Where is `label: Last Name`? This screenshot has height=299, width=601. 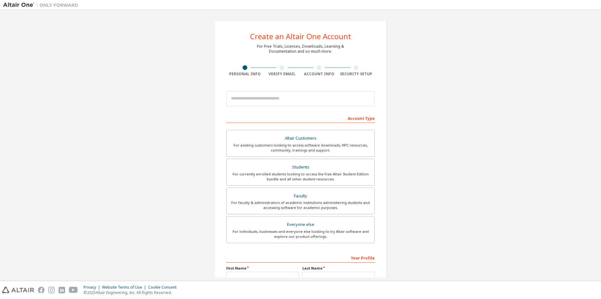
label: Last Name is located at coordinates (339, 268).